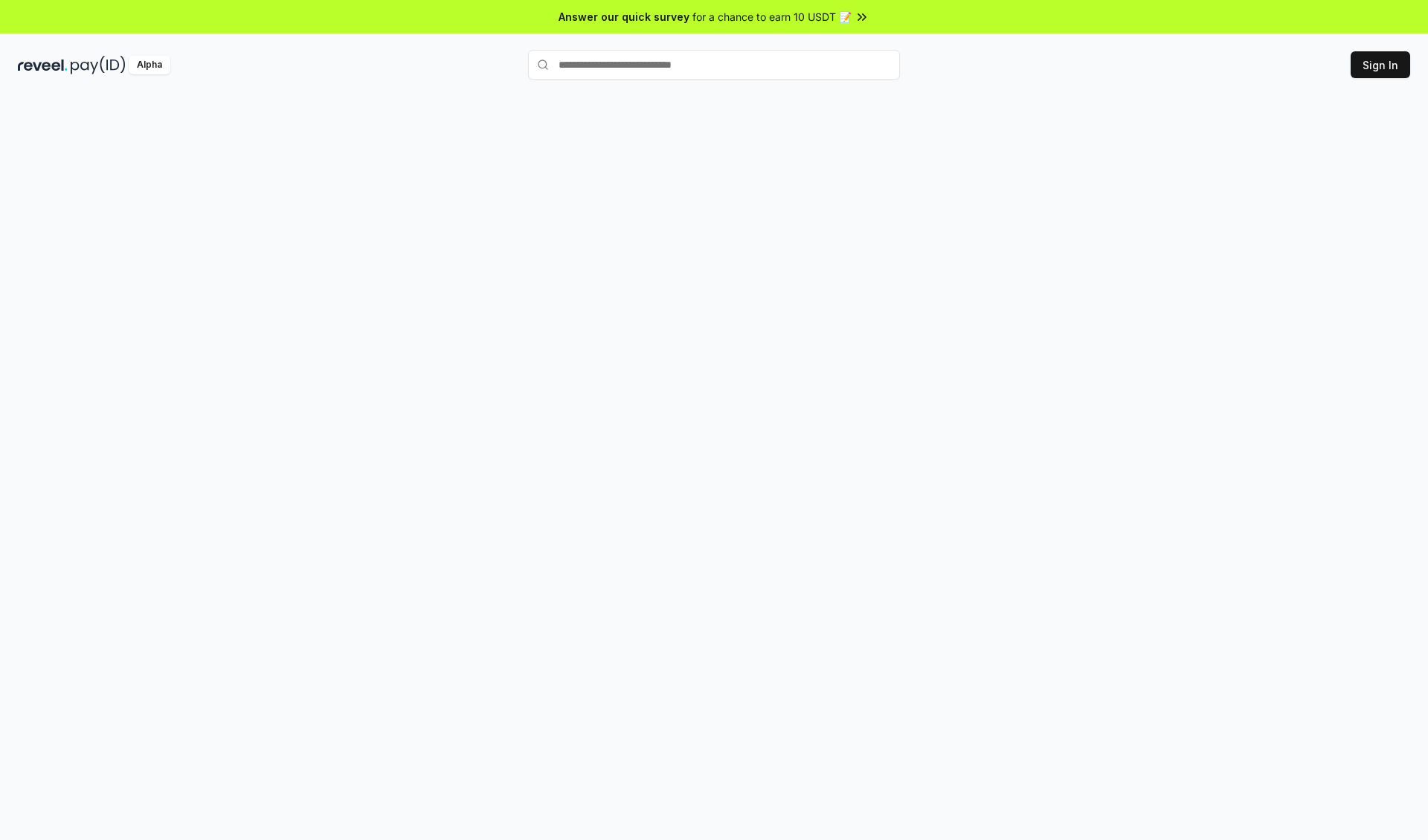 The image size is (1428, 840). I want to click on button: Sign In, so click(1380, 64).